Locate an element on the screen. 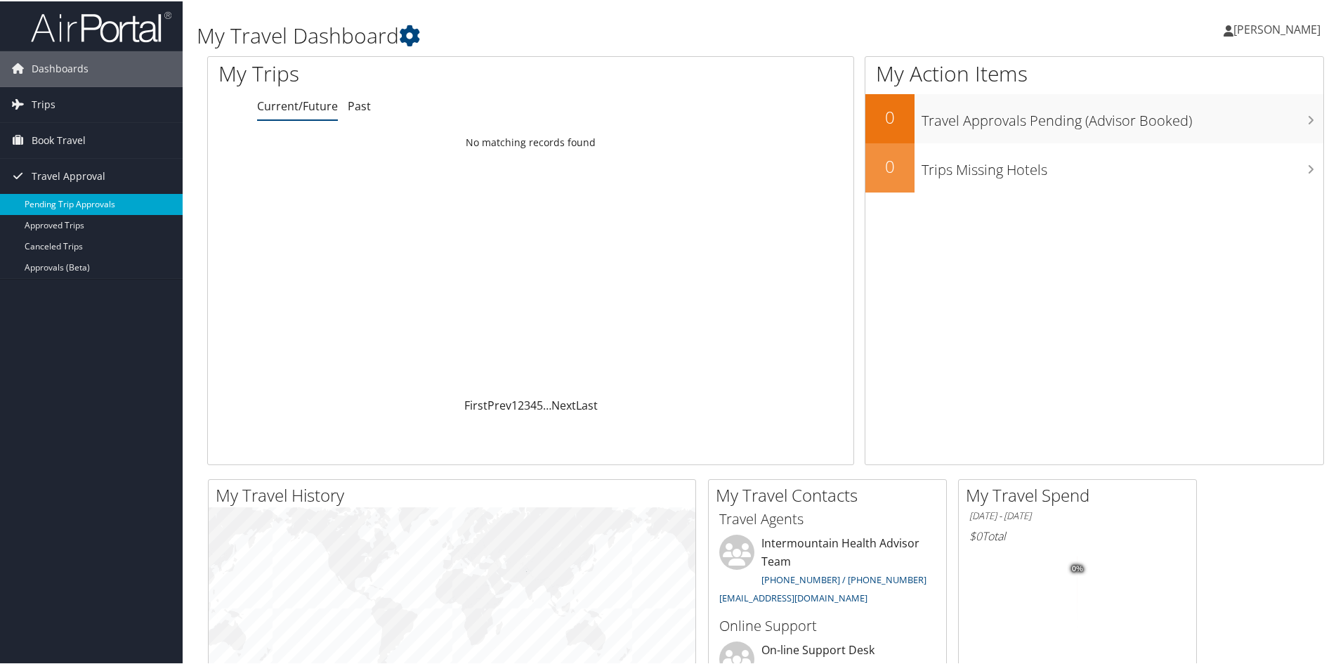  a: 1 is located at coordinates (514, 404).